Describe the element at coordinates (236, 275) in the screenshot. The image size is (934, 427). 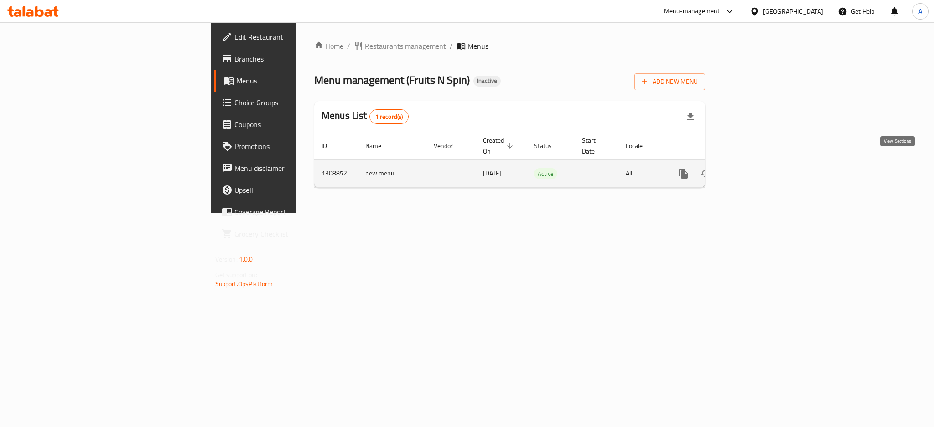
I see `span: Get support on:` at that location.